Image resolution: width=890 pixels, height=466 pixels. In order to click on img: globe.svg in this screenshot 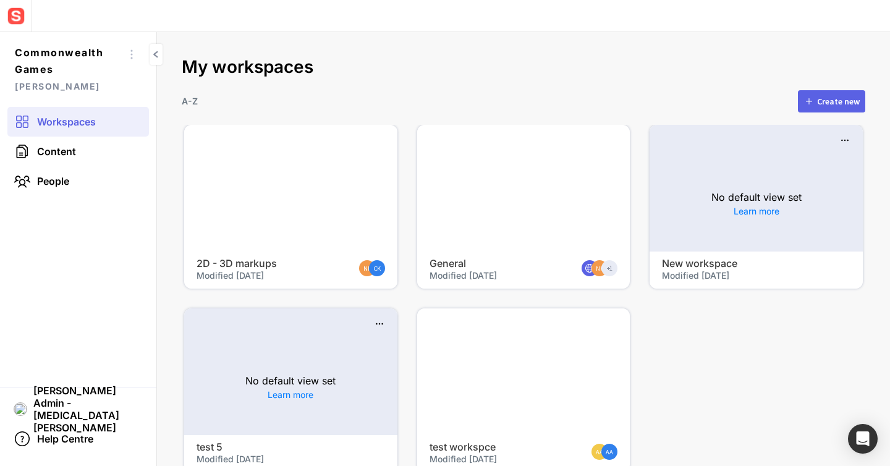, I will do `click(589, 268)`.